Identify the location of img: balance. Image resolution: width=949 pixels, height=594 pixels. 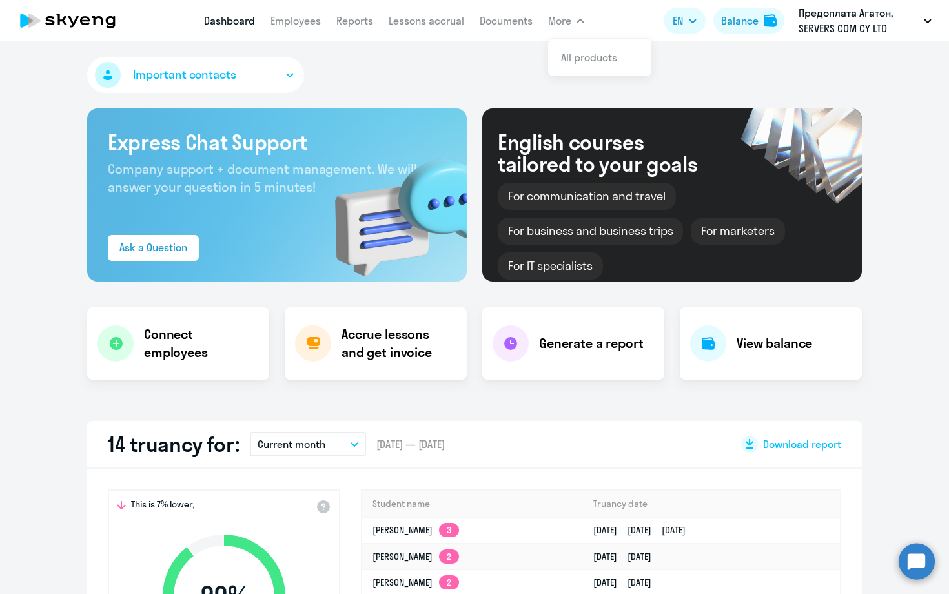
(770, 21).